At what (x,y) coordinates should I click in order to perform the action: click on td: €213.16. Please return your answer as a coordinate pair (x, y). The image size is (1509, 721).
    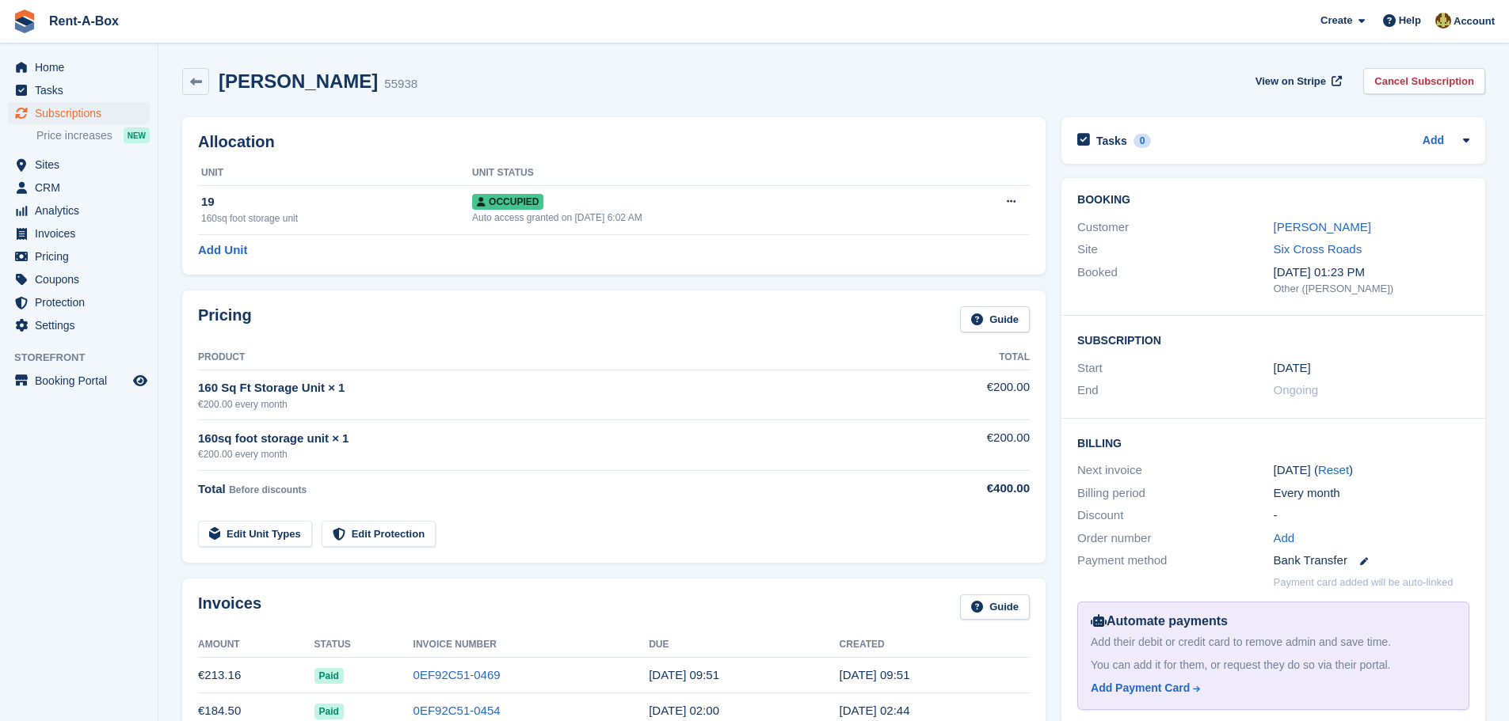
    Looking at the image, I should click on (256, 676).